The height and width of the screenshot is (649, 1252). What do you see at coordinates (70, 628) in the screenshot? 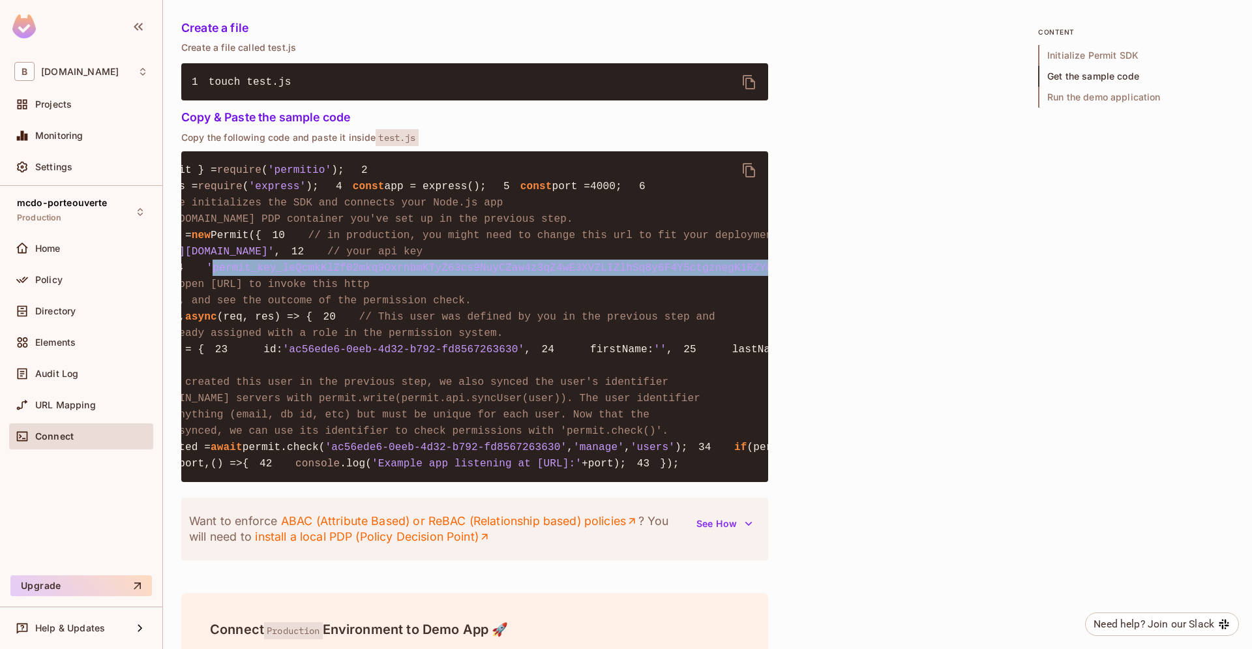
I see `span: Help & Updates` at bounding box center [70, 628].